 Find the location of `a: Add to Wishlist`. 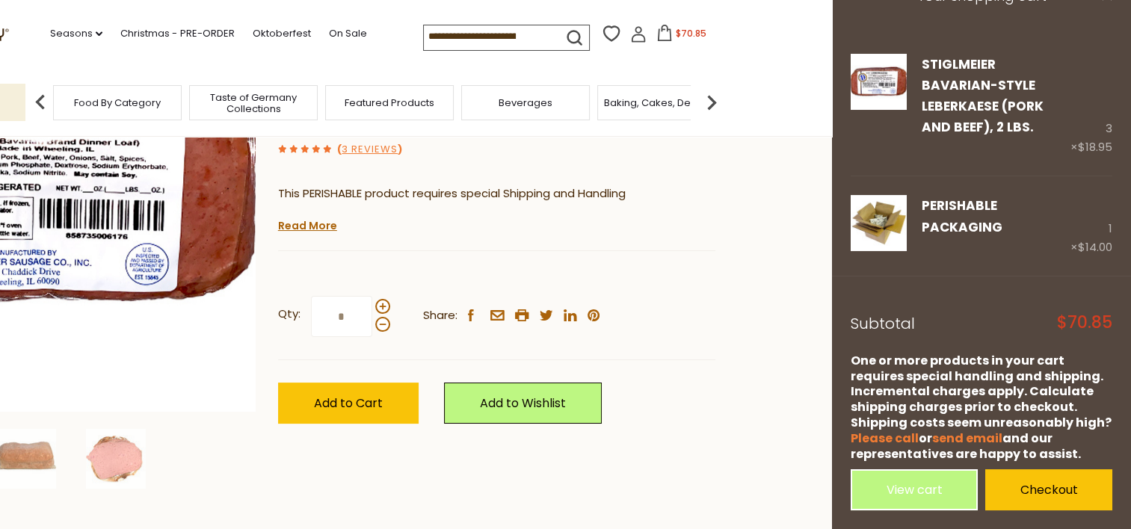

a: Add to Wishlist is located at coordinates (522, 403).